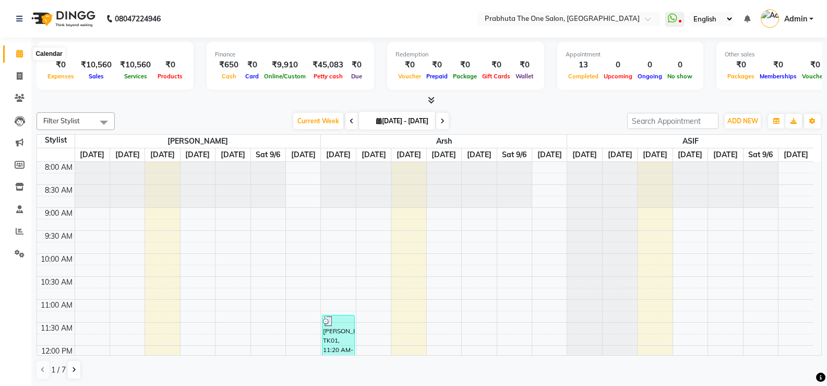  What do you see at coordinates (96, 76) in the screenshot?
I see `span: Sales` at bounding box center [96, 76].